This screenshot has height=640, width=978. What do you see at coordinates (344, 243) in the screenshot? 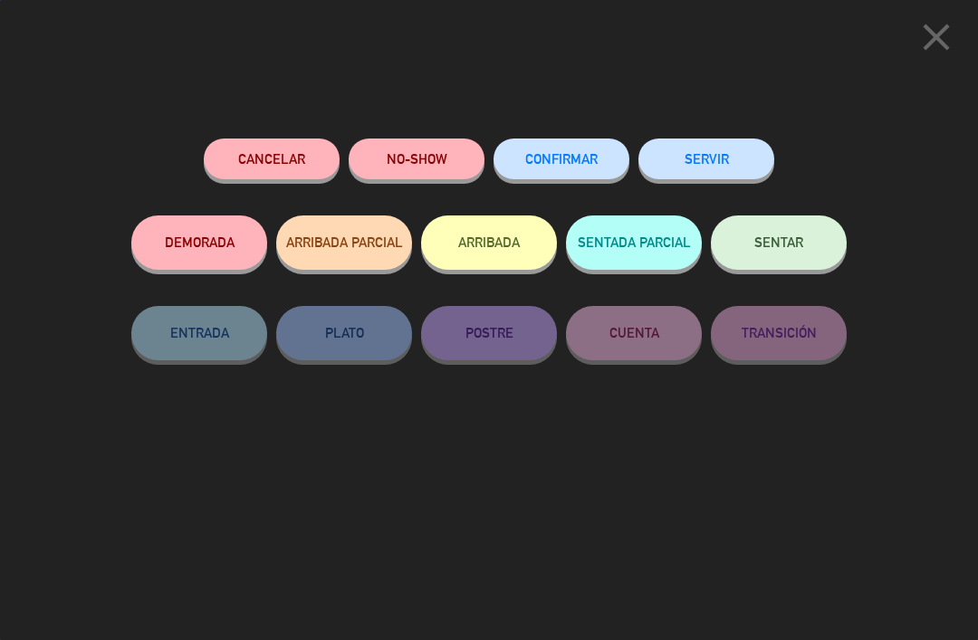
I see `button: ARRIBADA PARCIAL` at bounding box center [344, 243].